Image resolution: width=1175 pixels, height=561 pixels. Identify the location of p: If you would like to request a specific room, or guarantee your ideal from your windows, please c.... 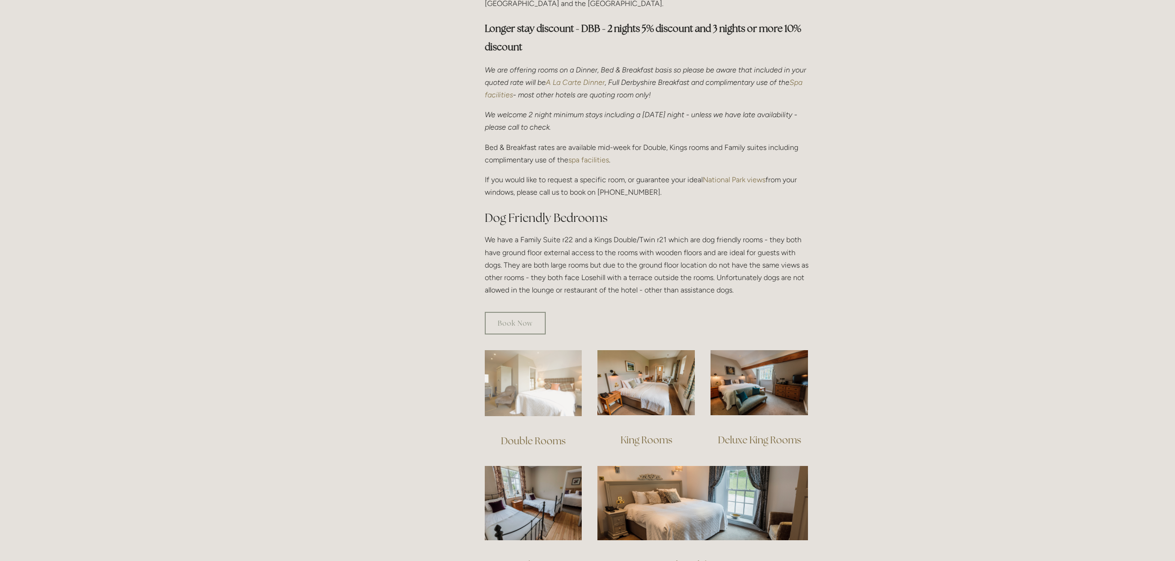
(646, 186).